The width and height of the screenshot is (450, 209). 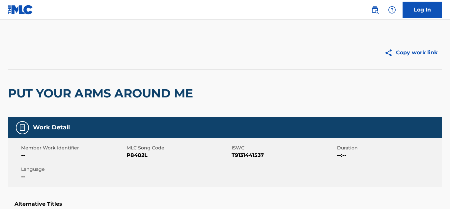 I want to click on div: Help, so click(x=392, y=10).